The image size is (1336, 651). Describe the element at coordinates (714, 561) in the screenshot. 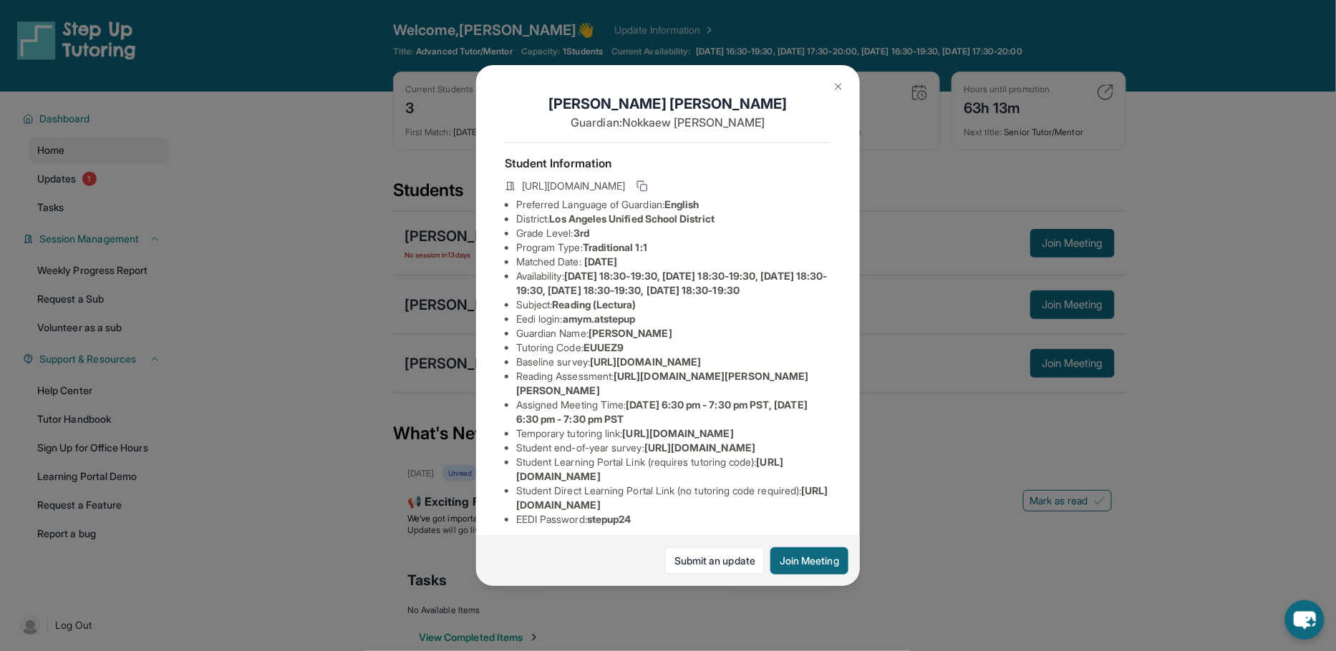

I see `a: Submit an update` at that location.